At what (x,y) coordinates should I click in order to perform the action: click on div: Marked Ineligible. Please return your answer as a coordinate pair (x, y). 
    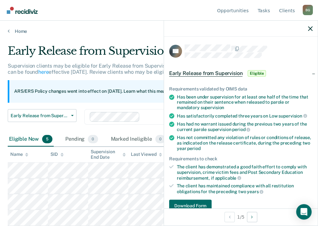
    Looking at the image, I should click on (138, 139).